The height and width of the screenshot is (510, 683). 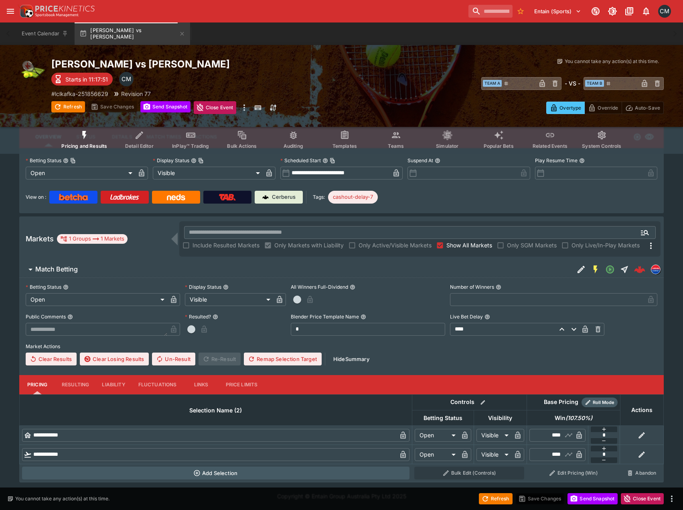 What do you see at coordinates (66, 161) in the screenshot?
I see `button: Betting StatusCopy To Clipboard` at bounding box center [66, 161].